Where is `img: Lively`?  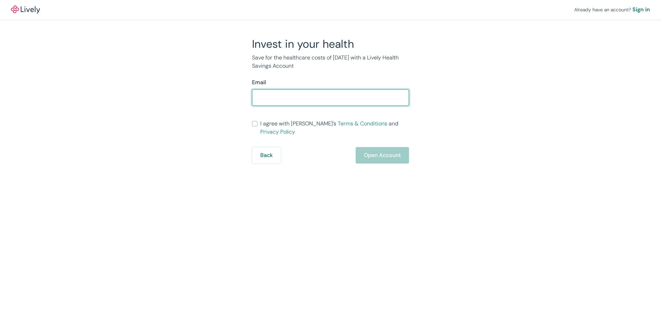 img: Lively is located at coordinates (25, 10).